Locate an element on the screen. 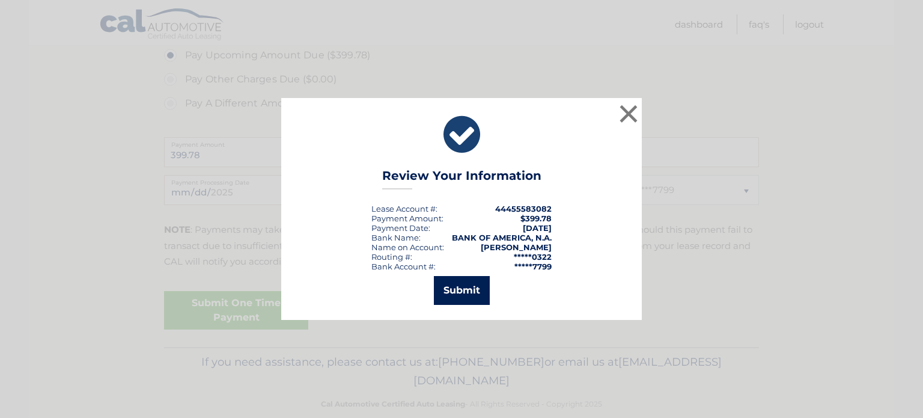 This screenshot has height=418, width=923. div: Payment Amount: is located at coordinates (407, 218).